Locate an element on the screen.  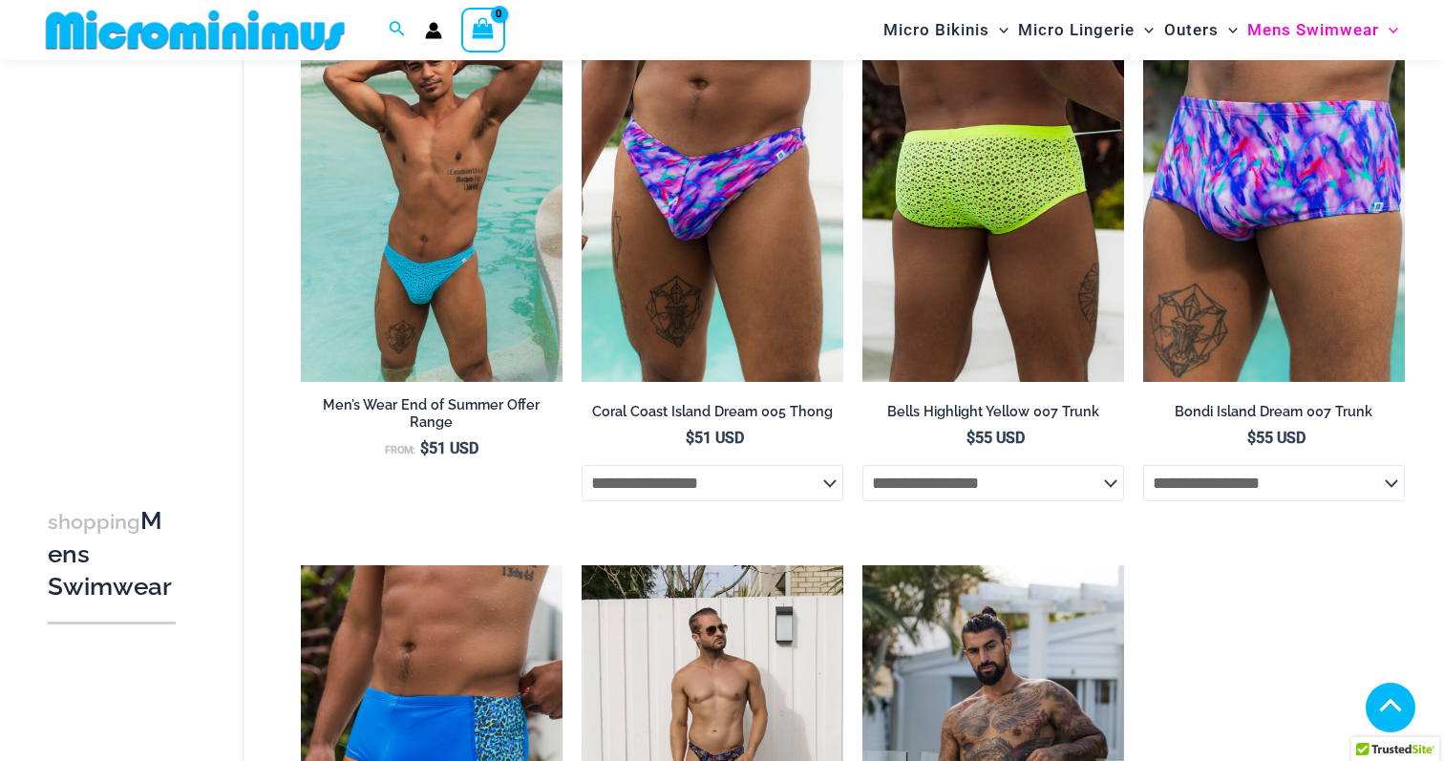
a: Men’s Wear End of Summer Offer Range is located at coordinates (432, 417).